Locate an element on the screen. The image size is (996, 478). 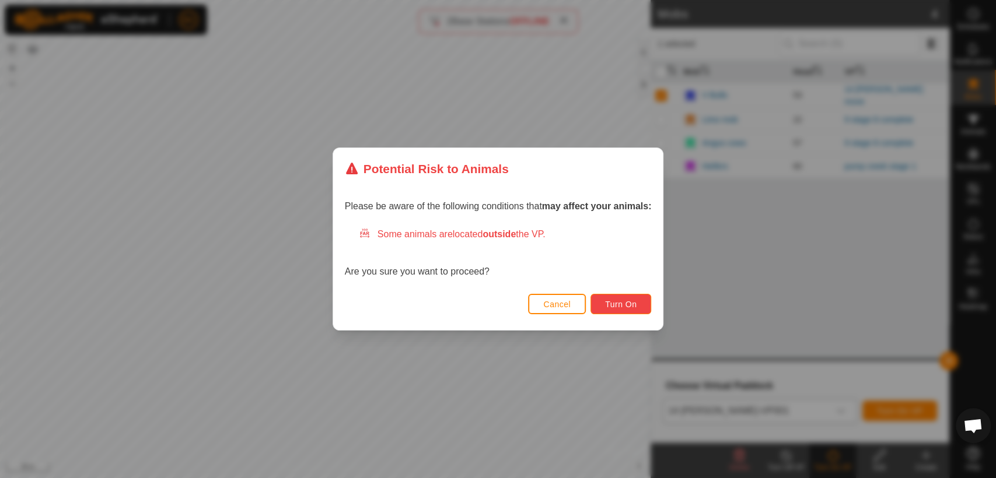
strong: may affect your animals: is located at coordinates (597, 206).